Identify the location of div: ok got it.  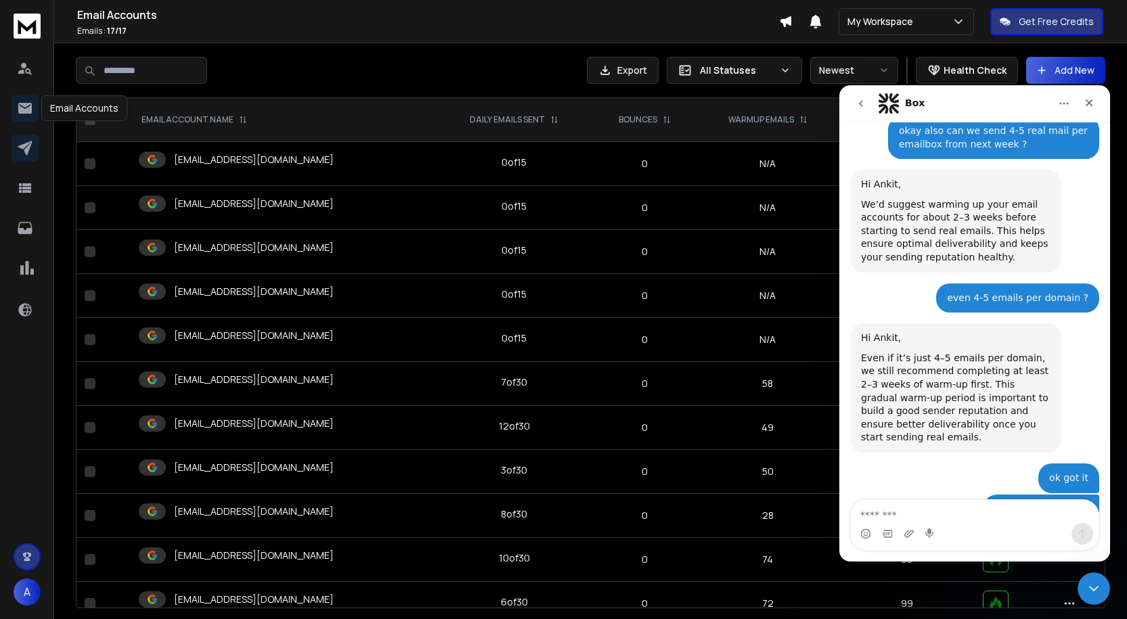
(229, 393).